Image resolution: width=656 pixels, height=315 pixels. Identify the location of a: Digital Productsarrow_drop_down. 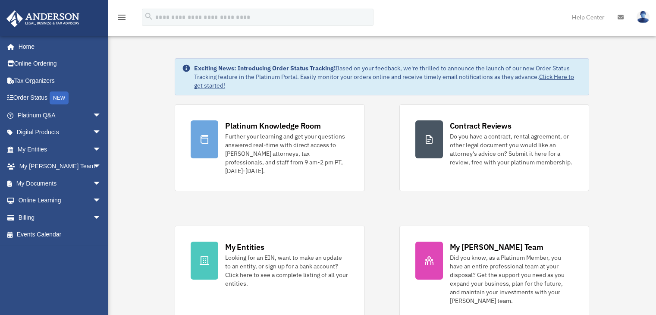
(60, 132).